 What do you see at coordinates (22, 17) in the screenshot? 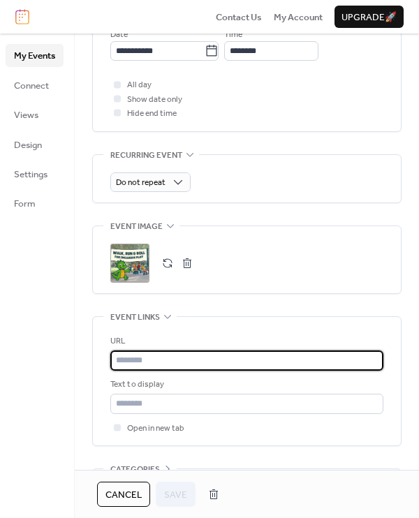
I see `img: logo` at bounding box center [22, 17].